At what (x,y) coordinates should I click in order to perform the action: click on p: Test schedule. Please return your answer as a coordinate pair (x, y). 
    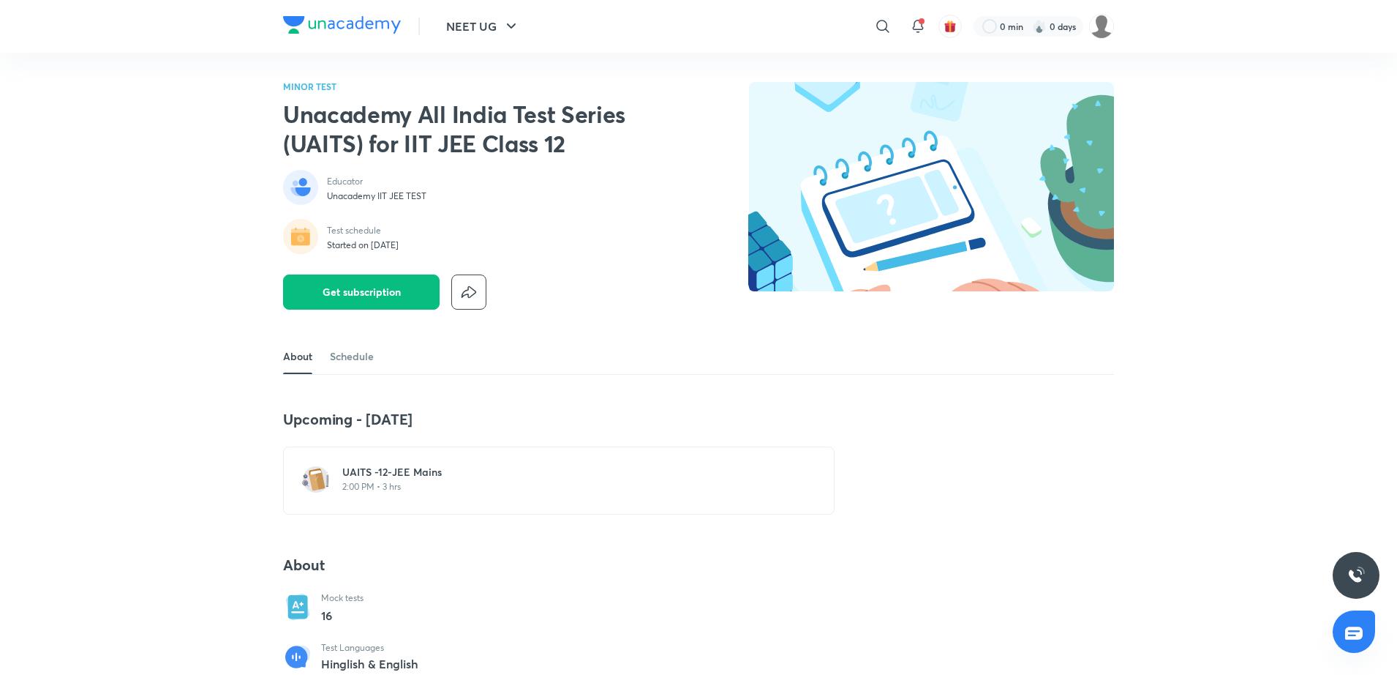
    Looking at the image, I should click on (363, 230).